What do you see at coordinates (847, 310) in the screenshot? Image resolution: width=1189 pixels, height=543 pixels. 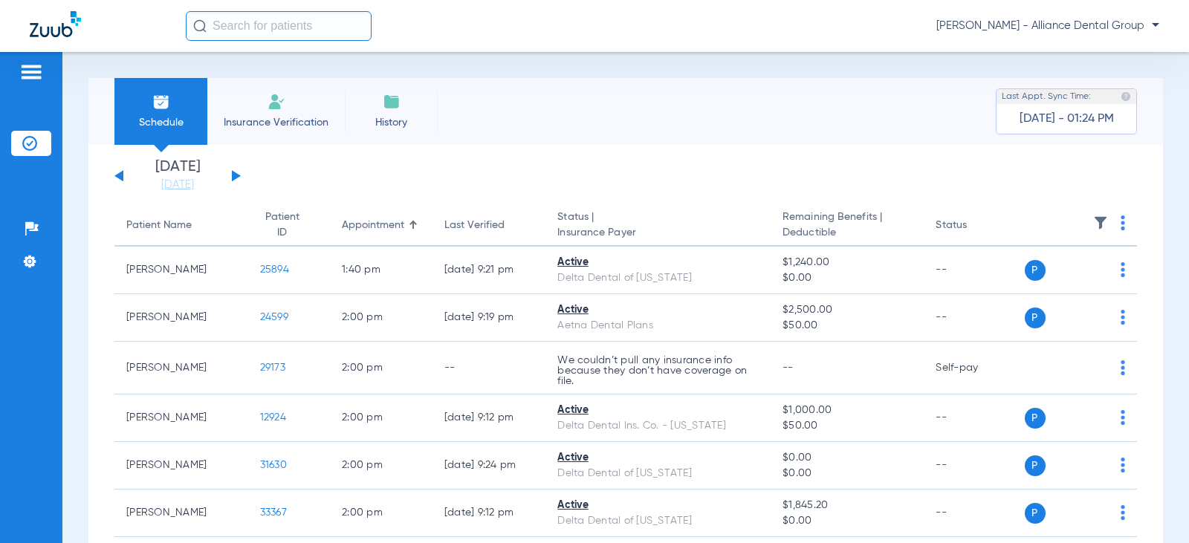 I see `span: $2,500.00` at bounding box center [847, 310].